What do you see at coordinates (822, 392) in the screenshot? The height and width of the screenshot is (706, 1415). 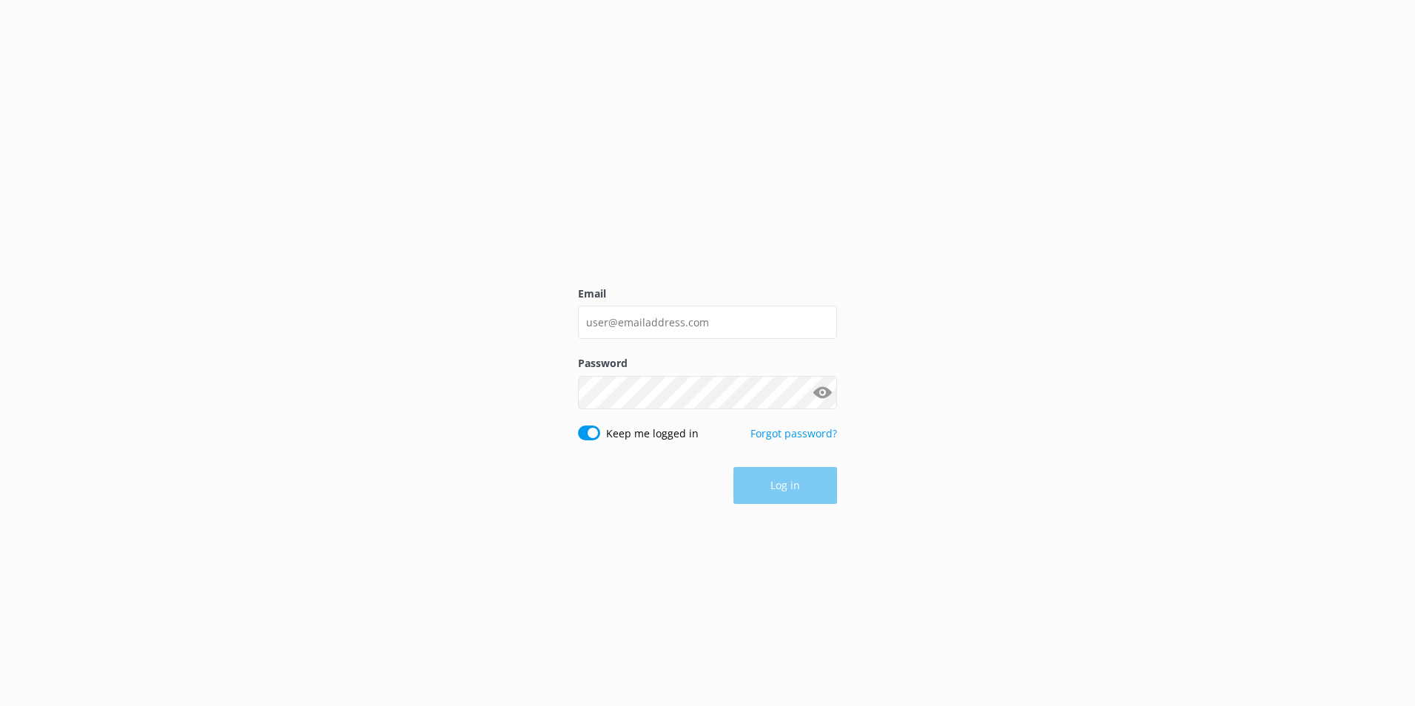 I see `button: Show password` at bounding box center [822, 392].